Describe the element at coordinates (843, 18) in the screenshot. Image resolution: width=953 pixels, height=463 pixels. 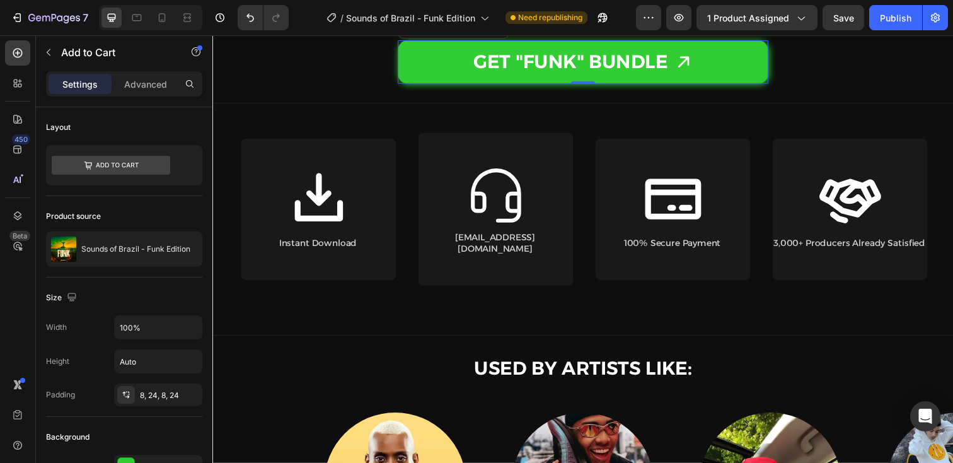
I see `span: Save` at that location.